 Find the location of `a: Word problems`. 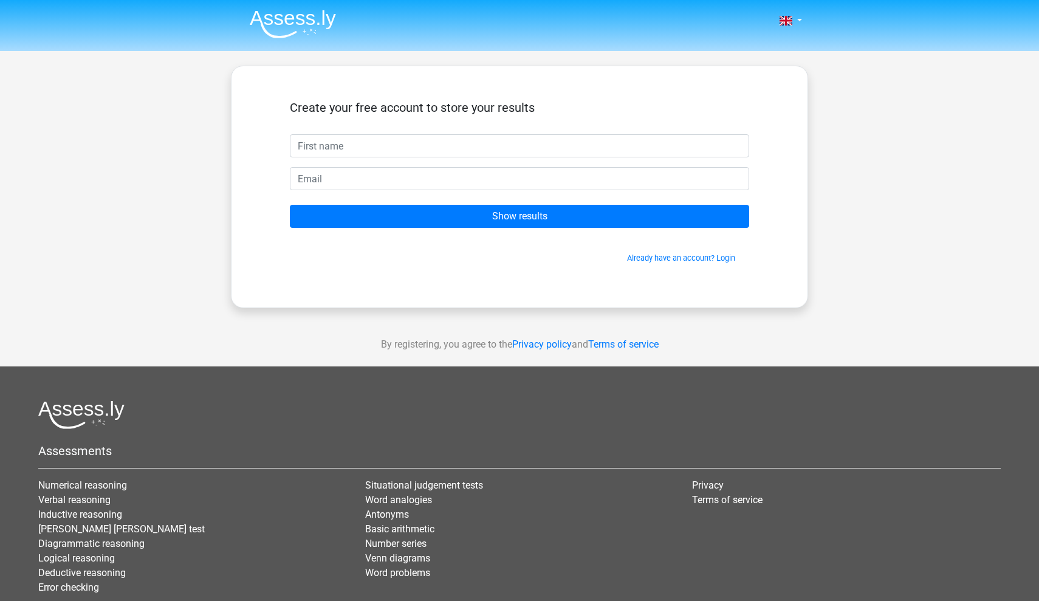

a: Word problems is located at coordinates (397, 573).